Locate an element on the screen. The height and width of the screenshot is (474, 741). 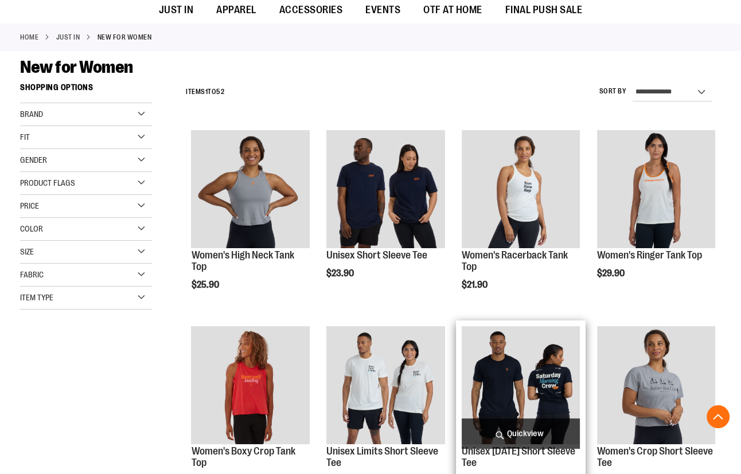
a: Women's Crop Short Sleeve Tee is located at coordinates (655, 457).